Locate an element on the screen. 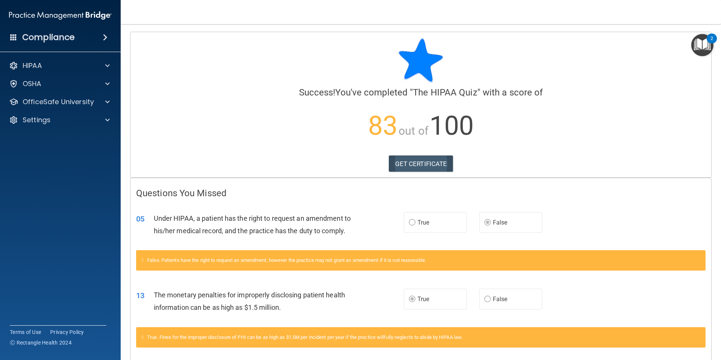  span: out of is located at coordinates (413, 130).